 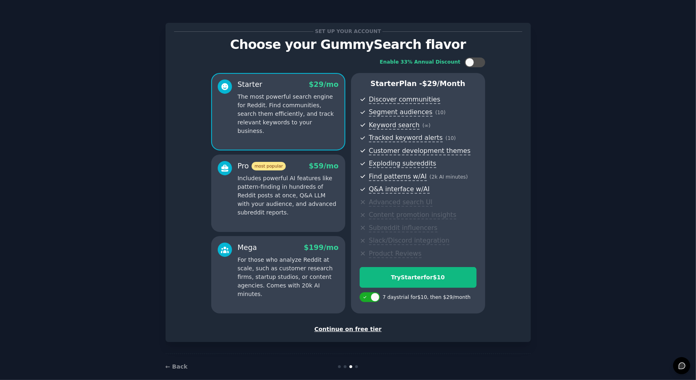 I want to click on div: Pro, so click(x=262, y=166).